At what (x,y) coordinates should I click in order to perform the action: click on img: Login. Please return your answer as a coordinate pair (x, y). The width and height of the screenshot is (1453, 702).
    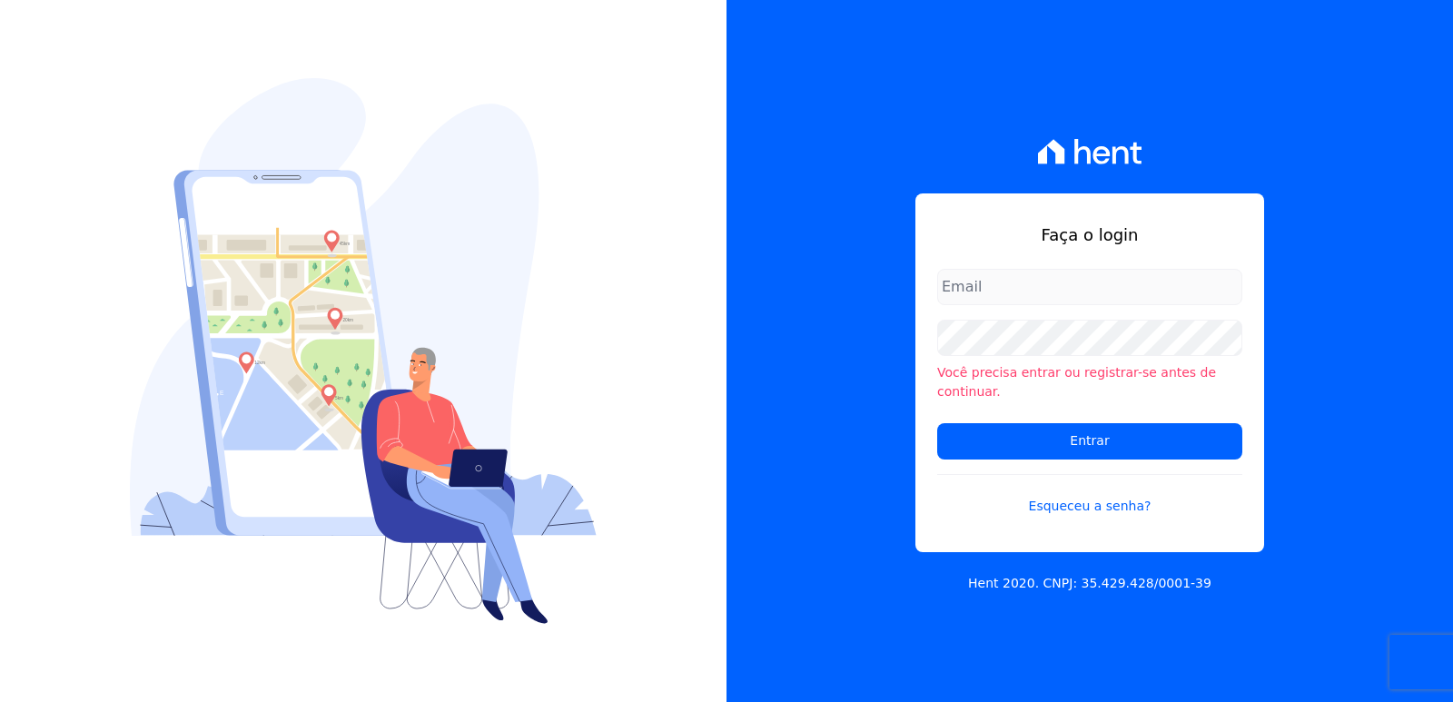
    Looking at the image, I should click on (363, 351).